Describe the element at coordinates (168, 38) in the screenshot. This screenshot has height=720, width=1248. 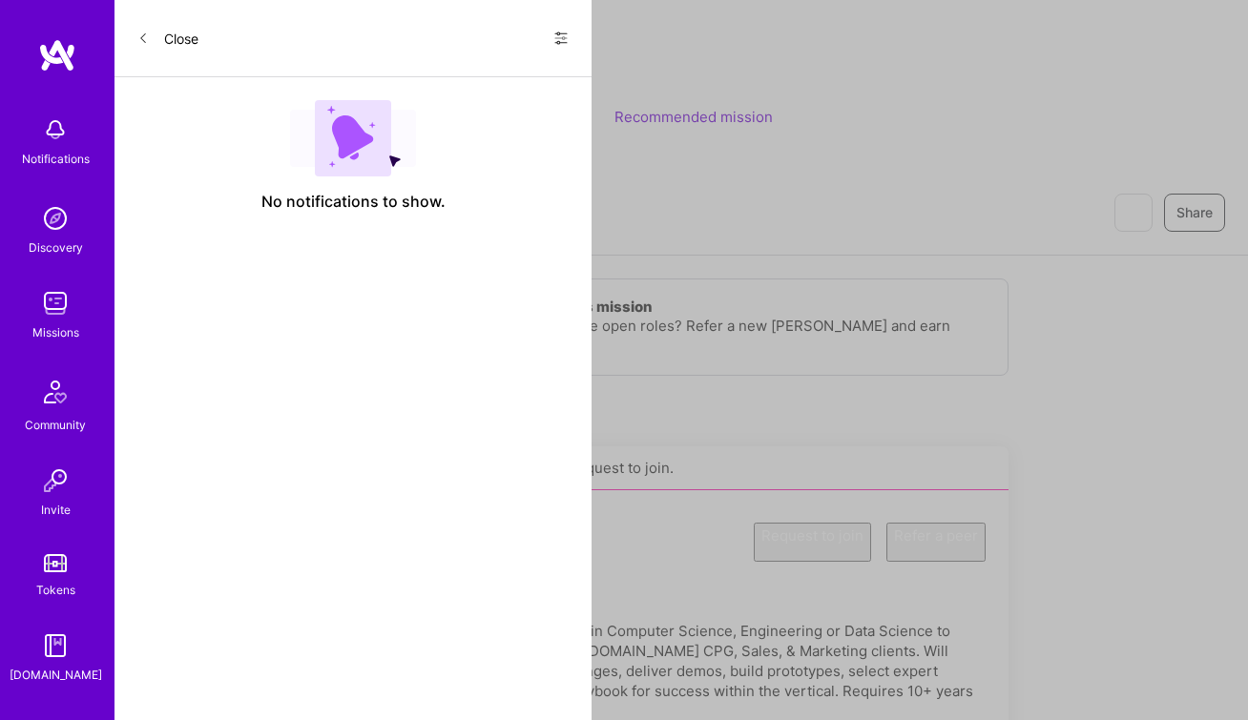
I see `button: Close` at that location.